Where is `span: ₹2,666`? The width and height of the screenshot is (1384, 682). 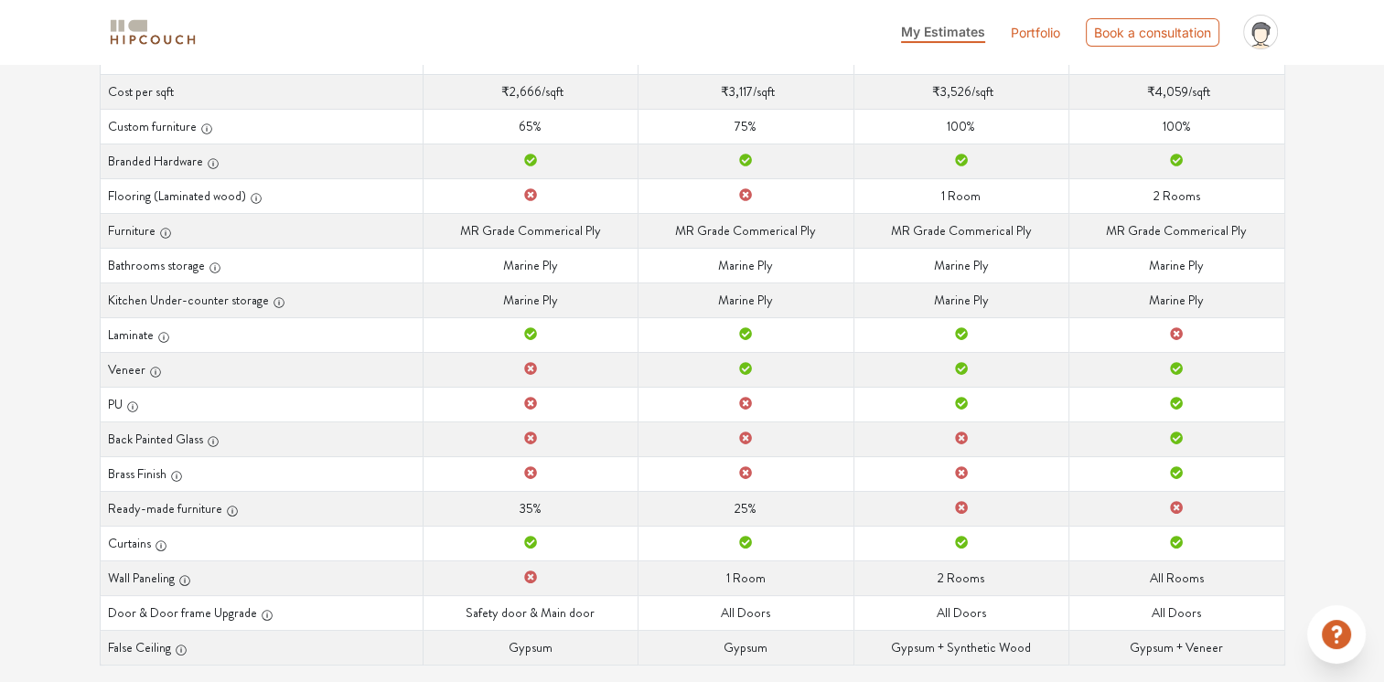
span: ₹2,666 is located at coordinates (521, 91).